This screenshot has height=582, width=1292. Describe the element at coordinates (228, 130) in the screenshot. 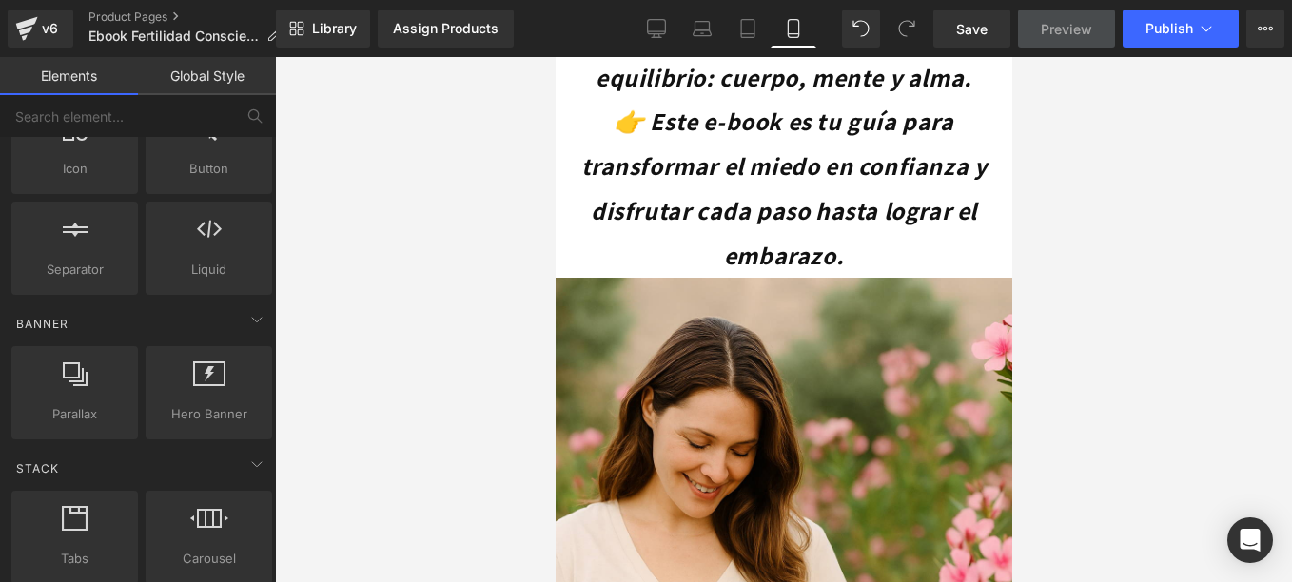

I see `i: 👉 Este e-book es tu guía para transformar el miedo en confianza y disfrutar cada paso hasta logra...` at that location.